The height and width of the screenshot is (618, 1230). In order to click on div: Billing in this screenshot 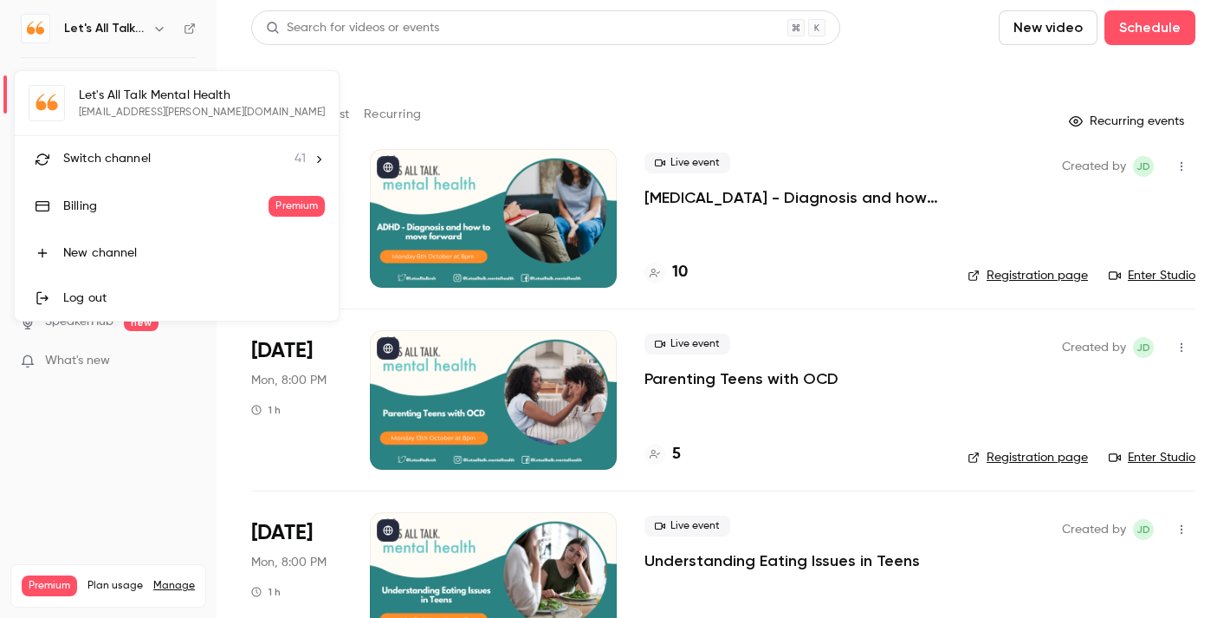, I will do `click(165, 206)`.